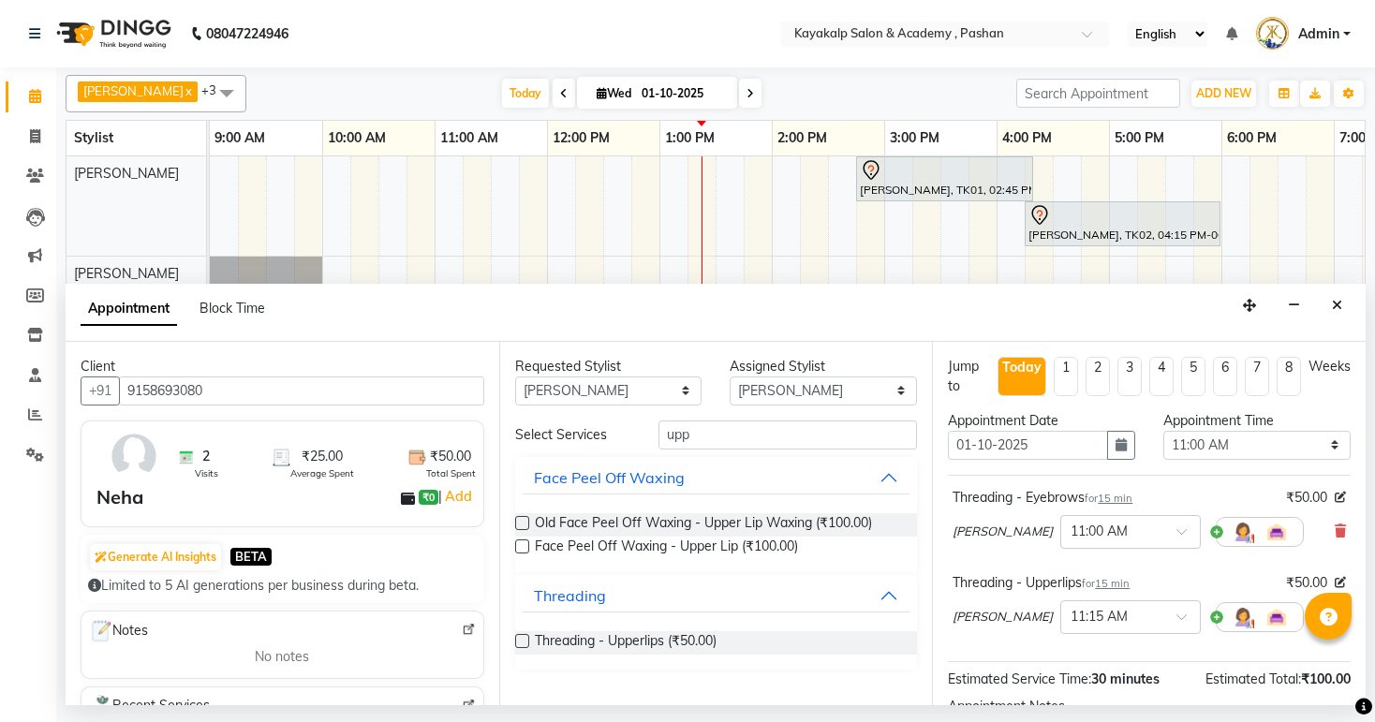 Image resolution: width=1375 pixels, height=722 pixels. What do you see at coordinates (1097, 376) in the screenshot?
I see `li: 2` at bounding box center [1097, 376].